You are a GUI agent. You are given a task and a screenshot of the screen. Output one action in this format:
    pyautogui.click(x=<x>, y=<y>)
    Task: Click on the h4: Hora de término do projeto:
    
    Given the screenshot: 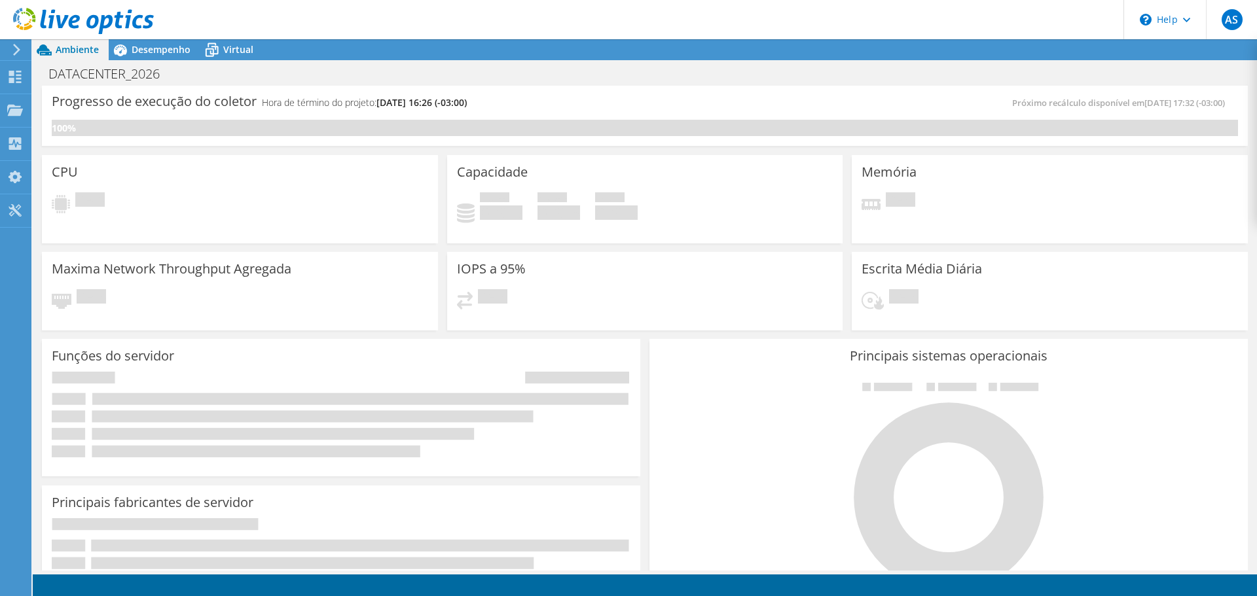 What is the action you would take?
    pyautogui.click(x=364, y=103)
    